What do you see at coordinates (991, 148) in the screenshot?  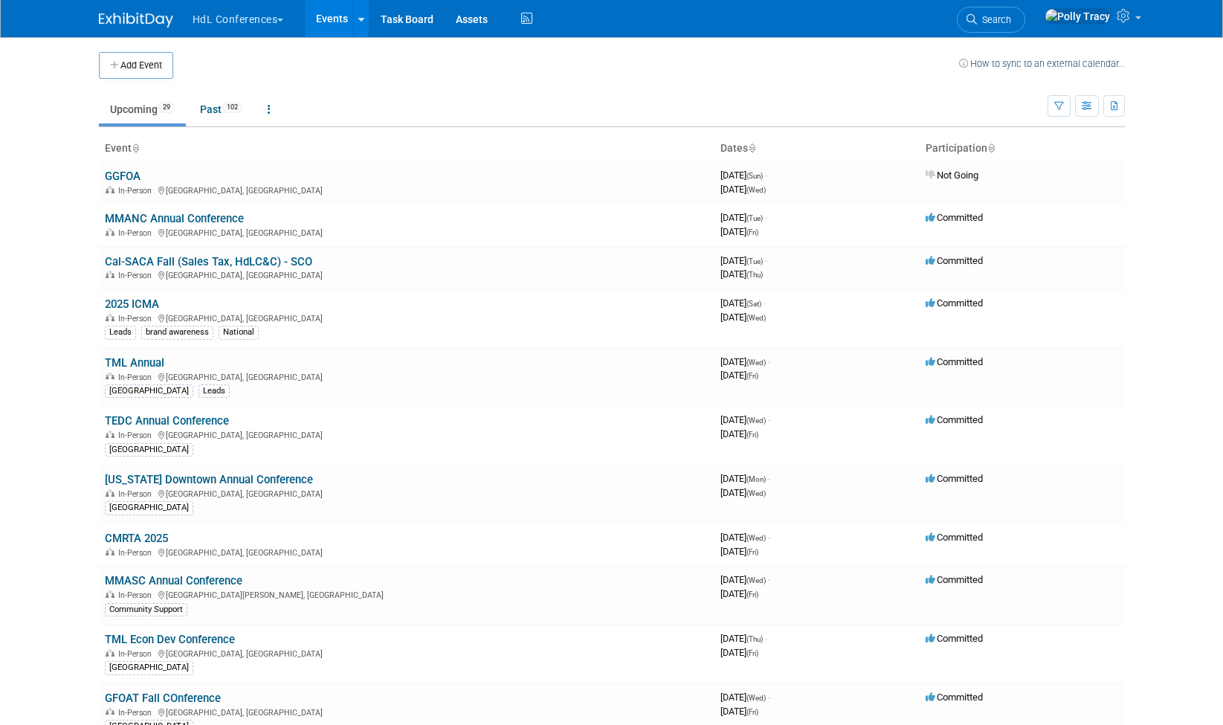 I see `a: Sort by Participation Type` at bounding box center [991, 148].